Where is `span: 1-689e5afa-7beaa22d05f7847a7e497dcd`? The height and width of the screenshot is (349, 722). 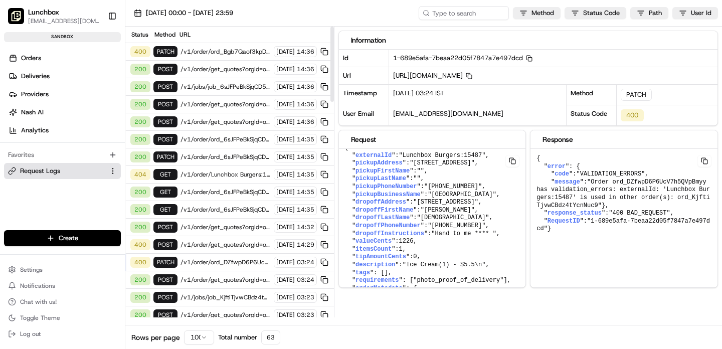 span: 1-689e5afa-7beaa22d05f7847a7e497dcd is located at coordinates (463, 58).